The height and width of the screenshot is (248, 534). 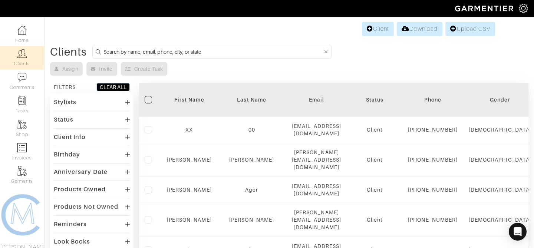 I want to click on div: Products Not Owned, so click(x=86, y=207).